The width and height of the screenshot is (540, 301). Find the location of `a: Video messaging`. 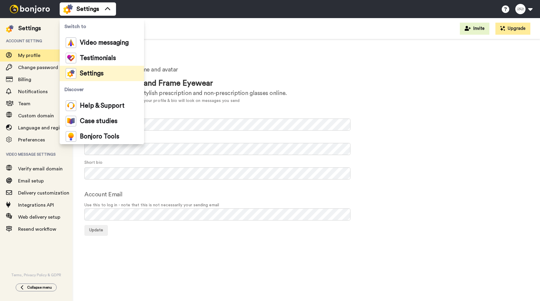

a: Video messaging is located at coordinates (102, 43).